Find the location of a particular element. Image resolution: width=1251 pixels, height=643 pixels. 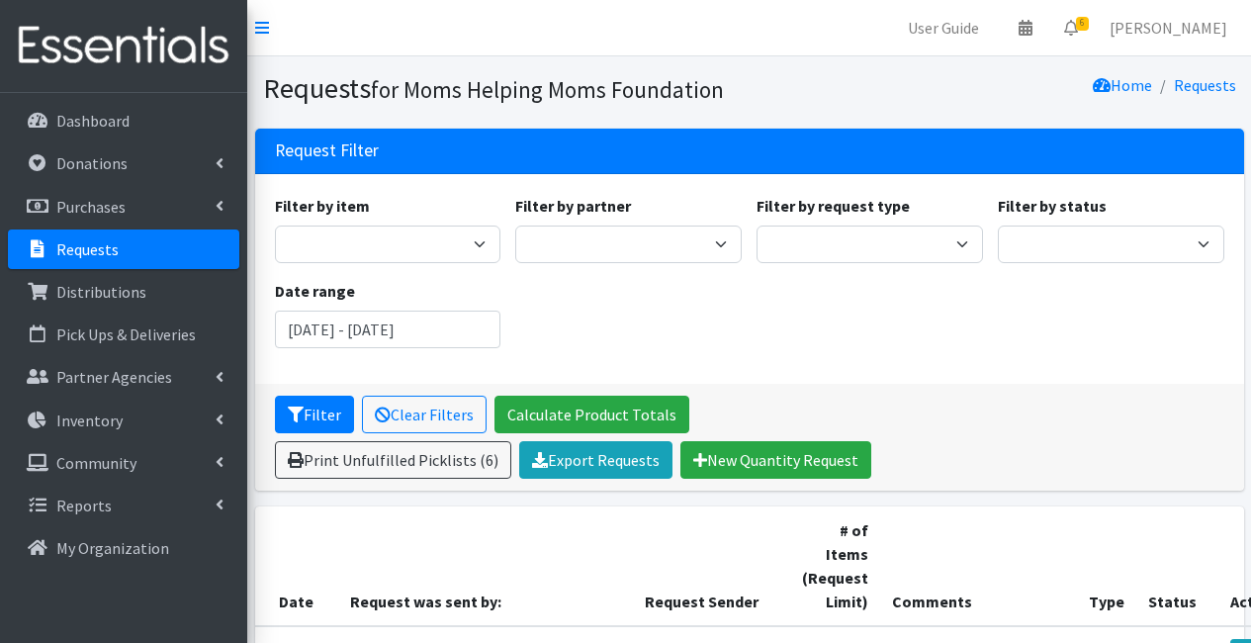

th: # of Items (Request Limit) is located at coordinates (835, 566).